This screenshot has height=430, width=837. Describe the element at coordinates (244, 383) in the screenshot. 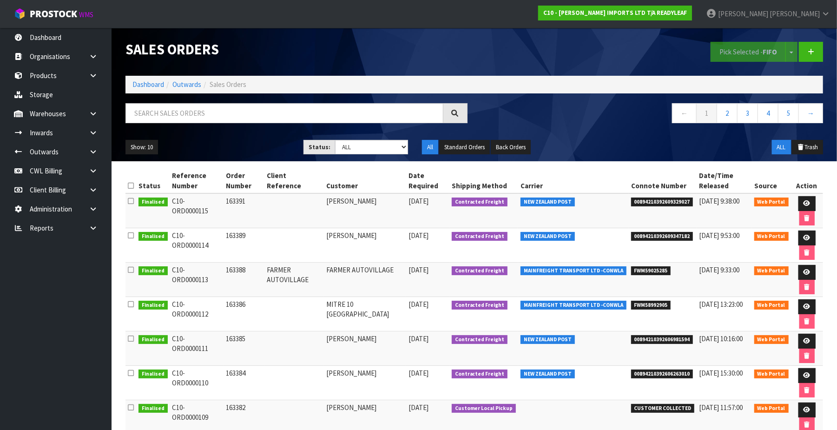

I see `td: 163384` at that location.